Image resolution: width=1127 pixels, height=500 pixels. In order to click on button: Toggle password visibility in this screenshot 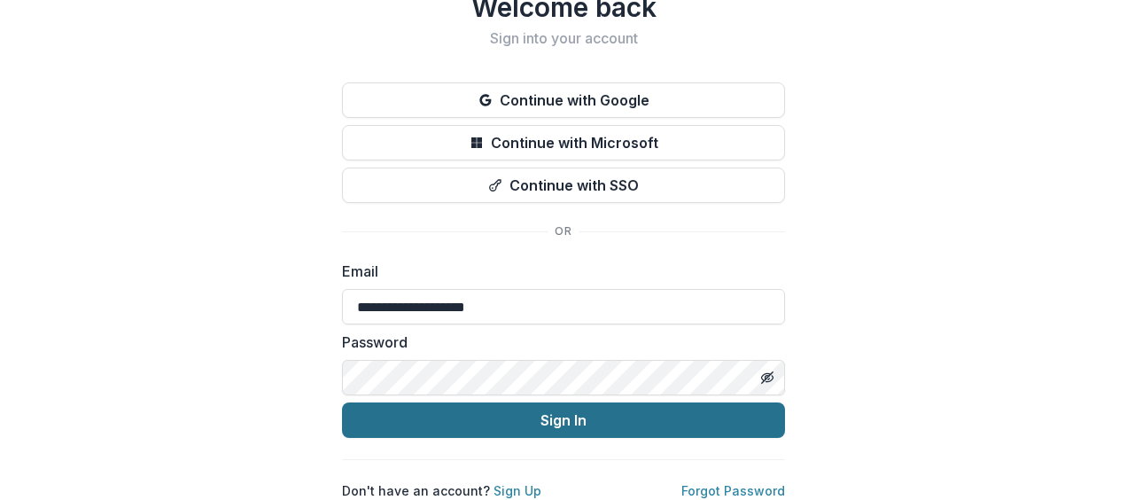, I will do `click(767, 377)`.